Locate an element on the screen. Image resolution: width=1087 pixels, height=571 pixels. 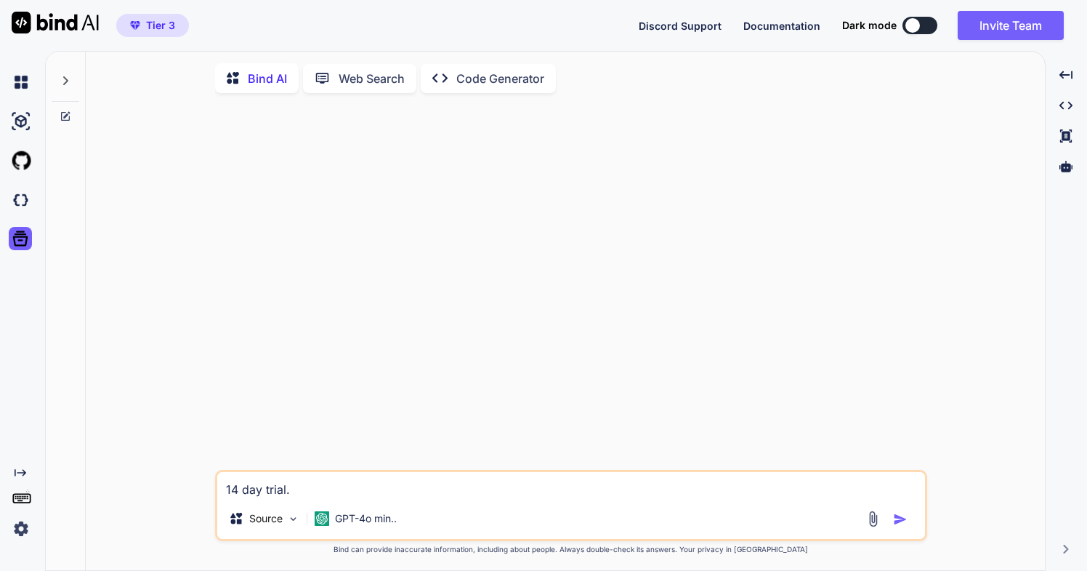
img: settings is located at coordinates (21, 528).